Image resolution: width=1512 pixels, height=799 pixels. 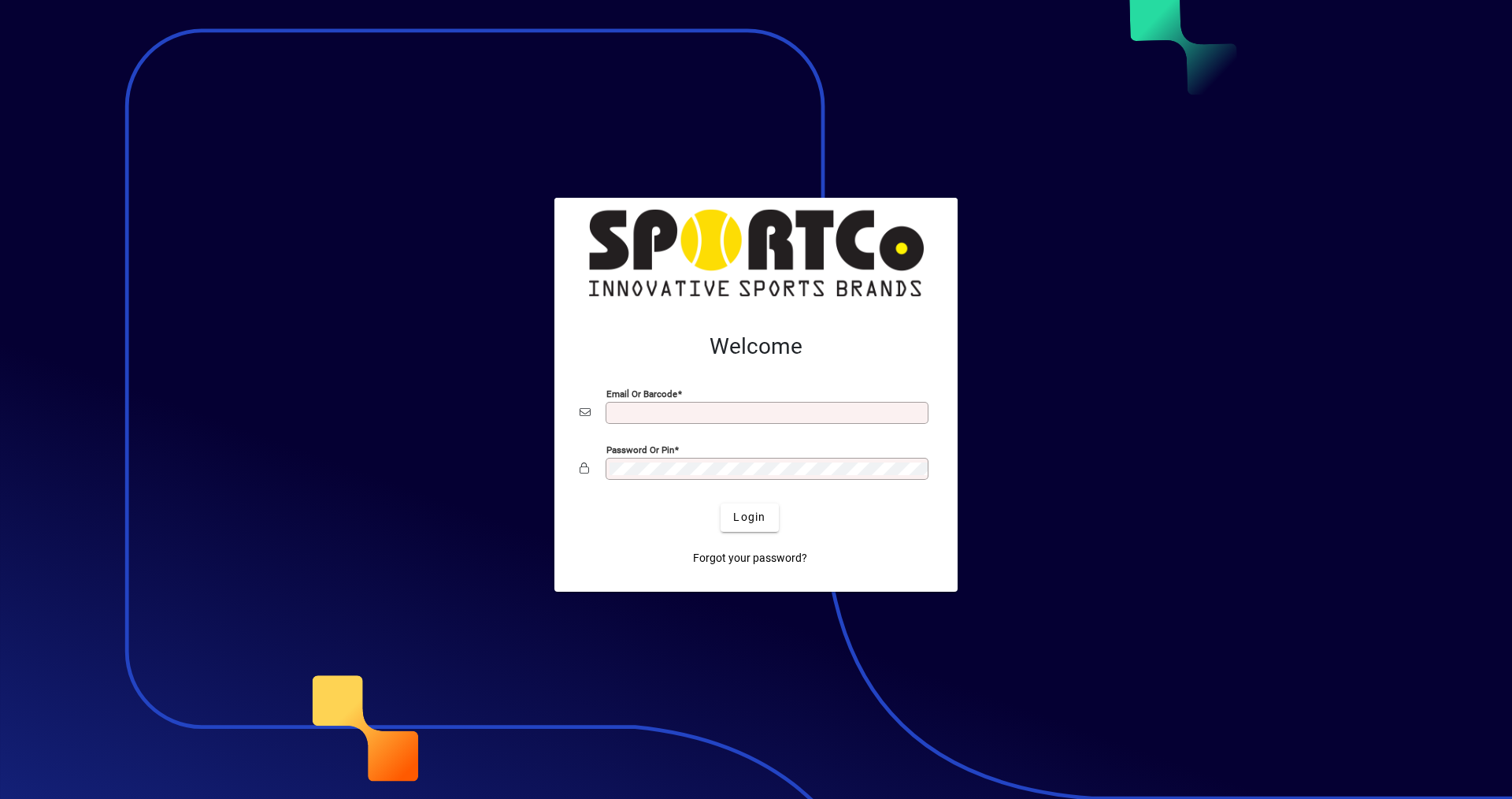 What do you see at coordinates (749, 558) in the screenshot?
I see `span: Forgot your password?` at bounding box center [749, 558].